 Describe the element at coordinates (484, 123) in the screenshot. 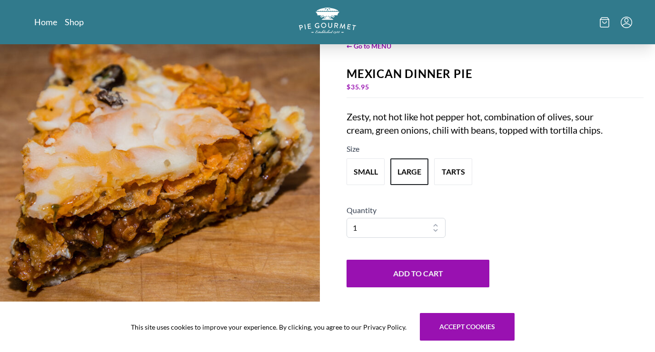

I see `div: Zesty, not hot like hot pepper hot, combination of olives, sour cream, green onions, chili with b...` at that location.